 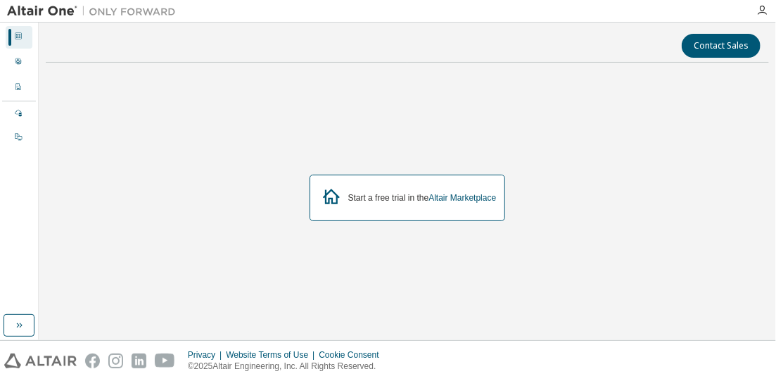 What do you see at coordinates (462, 198) in the screenshot?
I see `a: Altair Marketplace` at bounding box center [462, 198].